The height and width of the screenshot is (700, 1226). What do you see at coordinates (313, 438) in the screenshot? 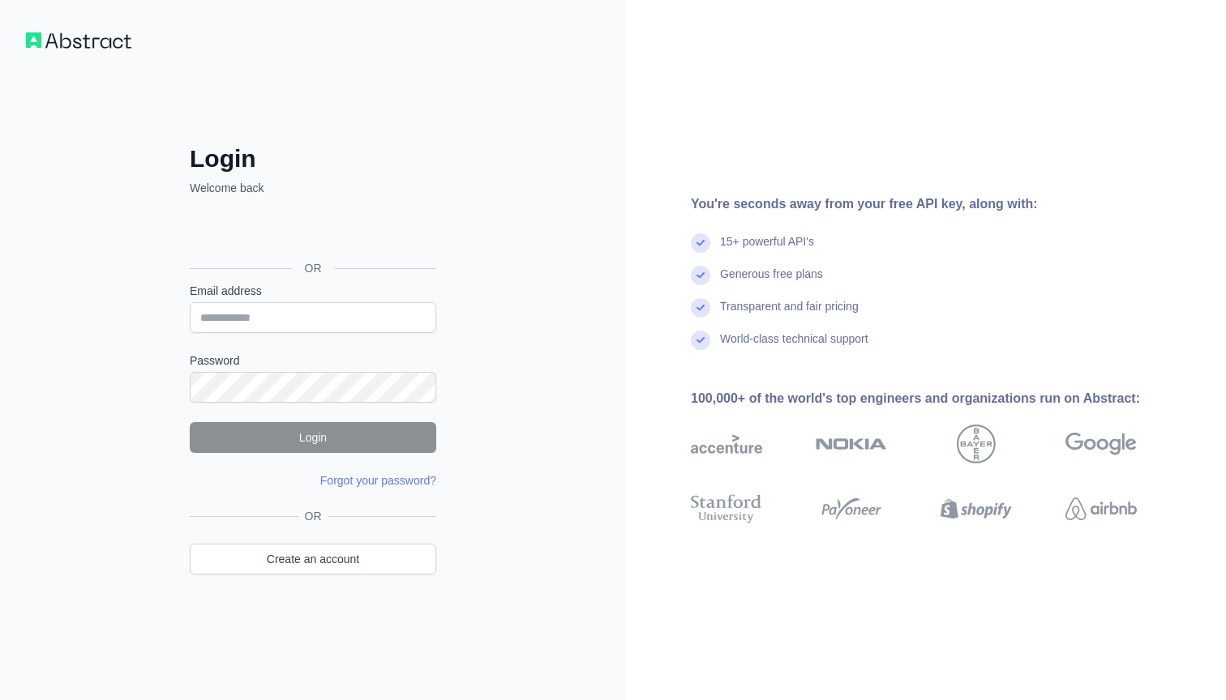
I see `button: Login` at bounding box center [313, 438].